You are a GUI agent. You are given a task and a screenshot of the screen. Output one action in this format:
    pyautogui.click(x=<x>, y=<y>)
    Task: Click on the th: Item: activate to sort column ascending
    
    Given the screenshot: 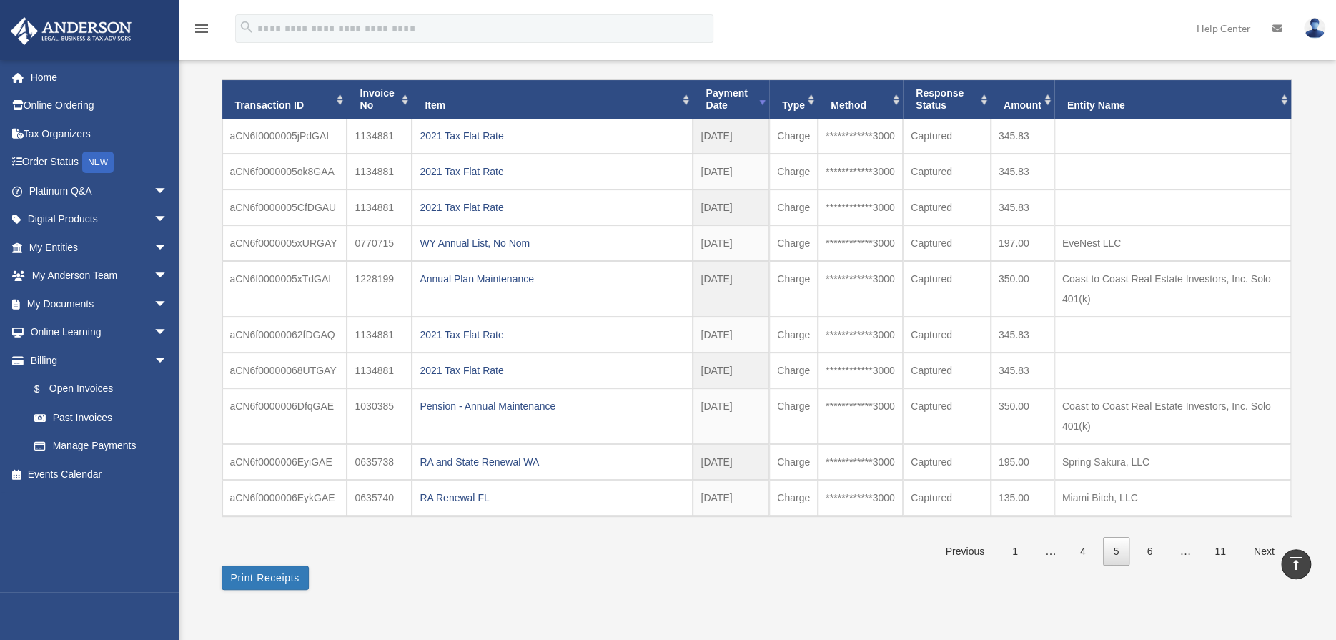 What is the action you would take?
    pyautogui.click(x=552, y=99)
    